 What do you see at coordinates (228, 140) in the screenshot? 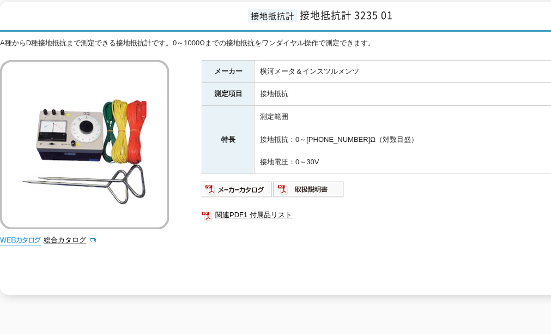
I see `th: 特長` at bounding box center [228, 140].